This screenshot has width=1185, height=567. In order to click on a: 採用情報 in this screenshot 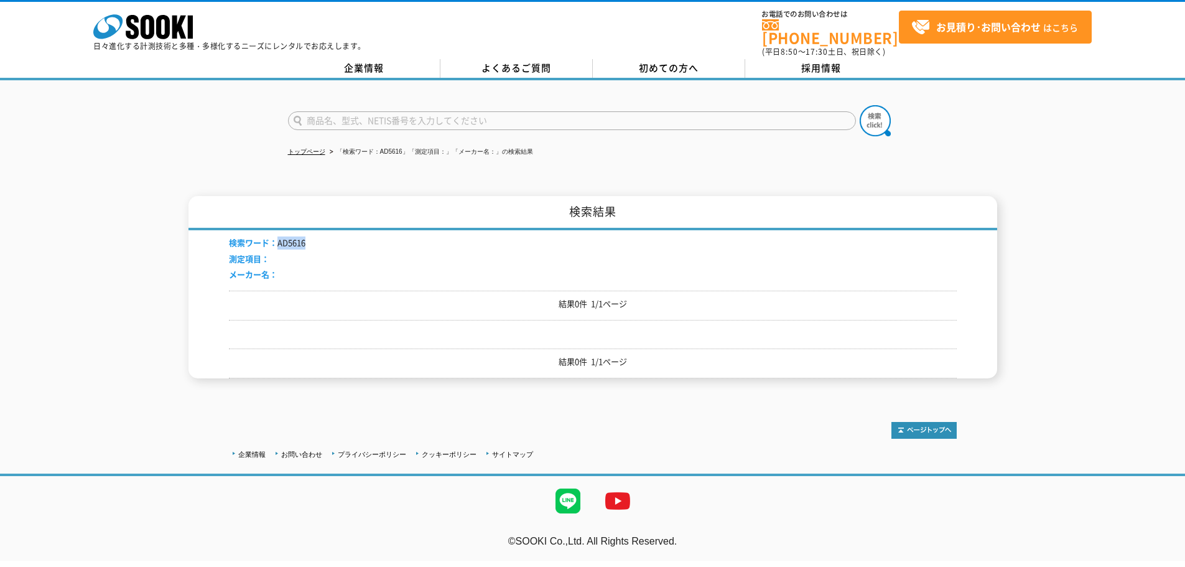, I will do `click(821, 68)`.